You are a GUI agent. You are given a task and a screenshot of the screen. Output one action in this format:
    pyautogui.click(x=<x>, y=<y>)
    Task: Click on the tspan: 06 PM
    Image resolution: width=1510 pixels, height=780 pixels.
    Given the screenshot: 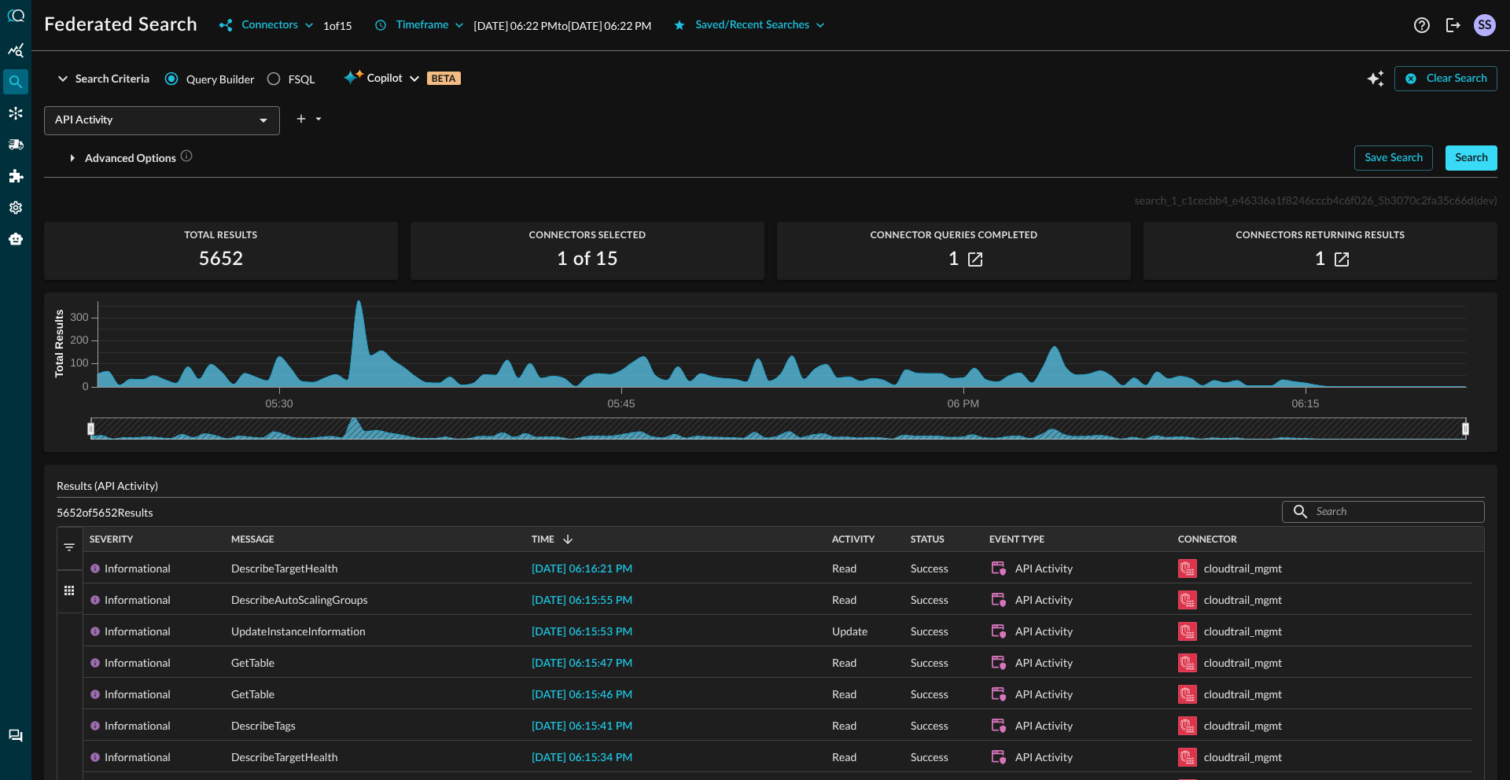 What is the action you would take?
    pyautogui.click(x=964, y=404)
    